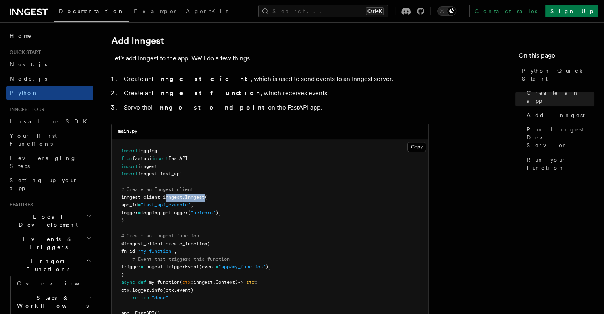  What do you see at coordinates (559, 97) in the screenshot?
I see `a: Create an app` at bounding box center [559, 97].